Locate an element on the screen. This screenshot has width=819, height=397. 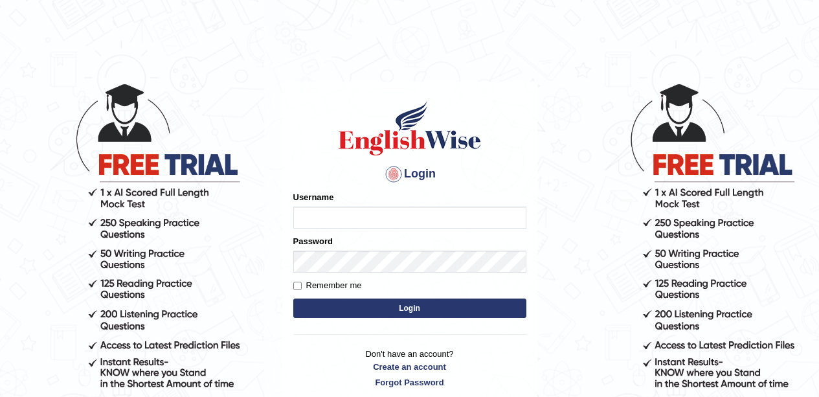
h4: Login is located at coordinates (410, 174).